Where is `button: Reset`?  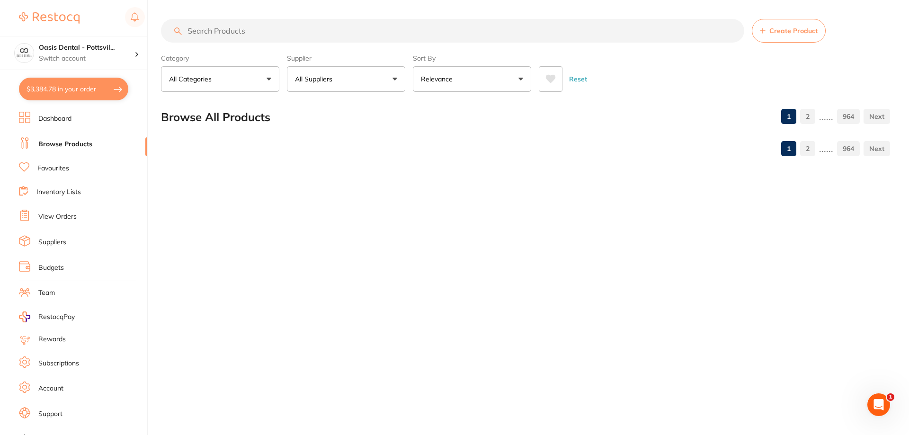
button: Reset is located at coordinates (578, 79).